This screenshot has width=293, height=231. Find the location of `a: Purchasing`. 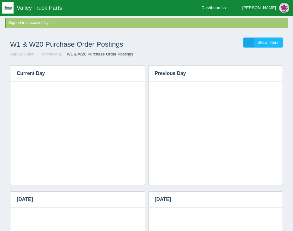

a: Purchasing is located at coordinates (50, 54).